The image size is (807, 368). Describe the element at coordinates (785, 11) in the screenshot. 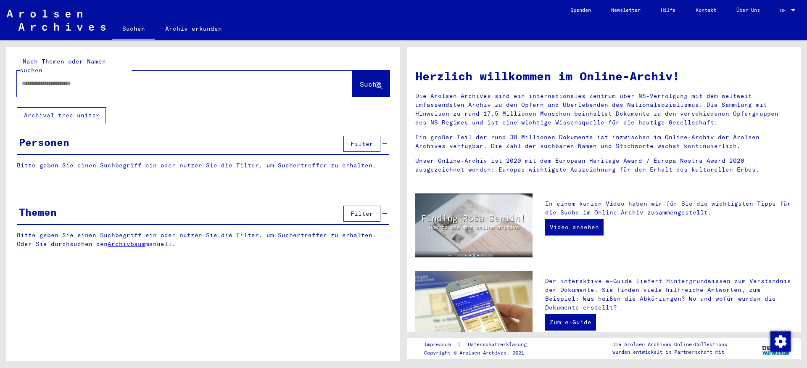

I see `span: DE` at that location.